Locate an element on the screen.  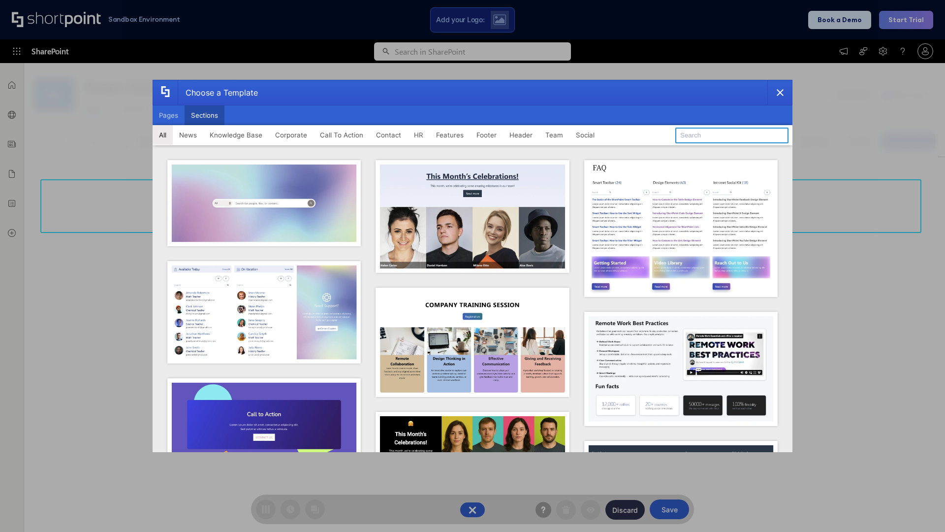
button: Call To Action is located at coordinates (342, 135).